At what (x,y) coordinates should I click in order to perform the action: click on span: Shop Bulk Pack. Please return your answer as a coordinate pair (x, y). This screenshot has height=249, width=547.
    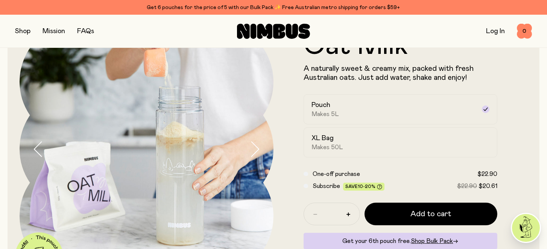
    Looking at the image, I should click on (432, 241).